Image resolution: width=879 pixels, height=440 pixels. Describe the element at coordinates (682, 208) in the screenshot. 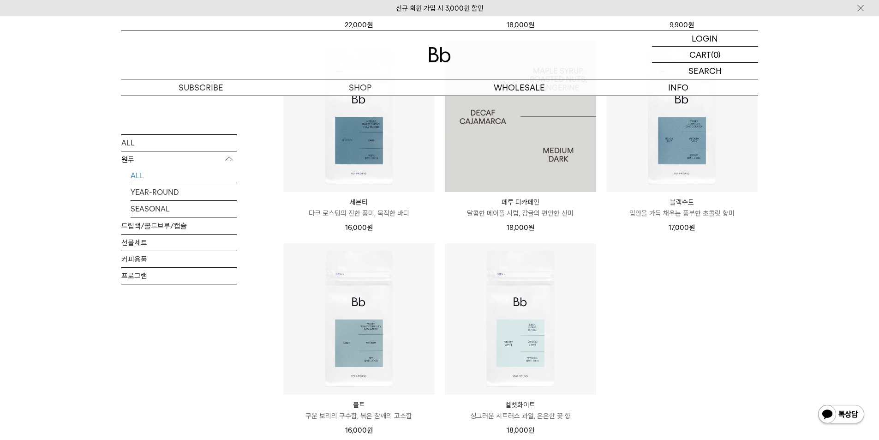

I see `a: 블랙수트 입안을 가득 채우는 풍부한 초콜릿 향미` at that location.